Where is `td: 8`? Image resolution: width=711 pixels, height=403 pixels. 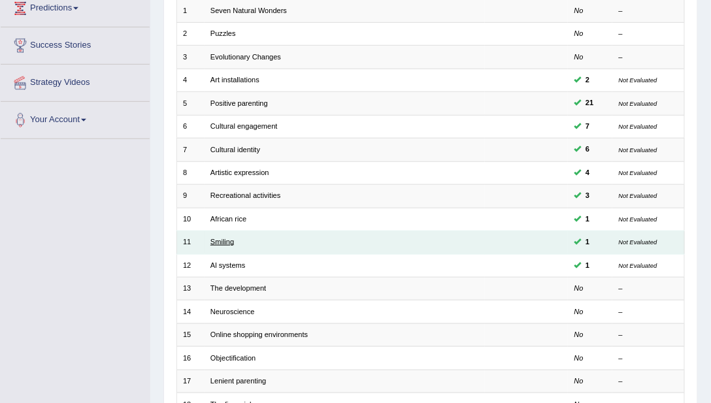 td: 8 is located at coordinates (190, 172).